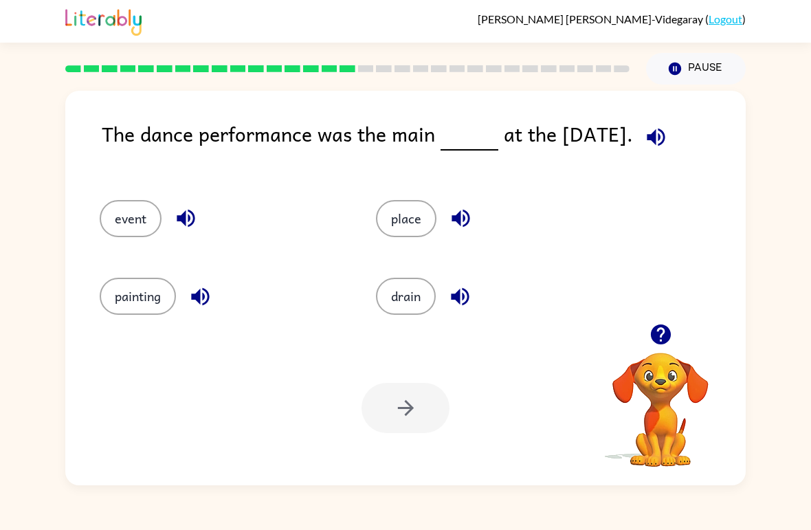 Image resolution: width=811 pixels, height=530 pixels. I want to click on button: place, so click(406, 219).